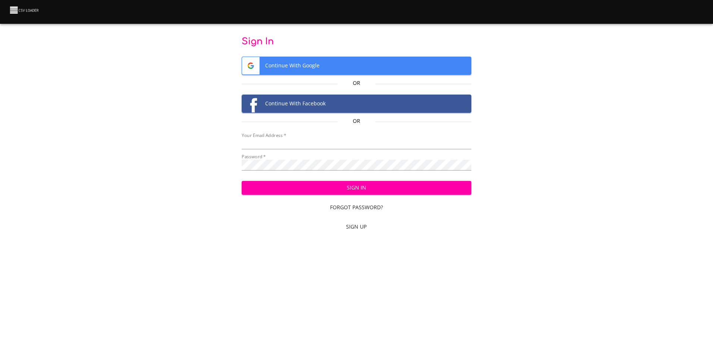  Describe the element at coordinates (356, 208) in the screenshot. I see `a: Forgot Password?` at that location.